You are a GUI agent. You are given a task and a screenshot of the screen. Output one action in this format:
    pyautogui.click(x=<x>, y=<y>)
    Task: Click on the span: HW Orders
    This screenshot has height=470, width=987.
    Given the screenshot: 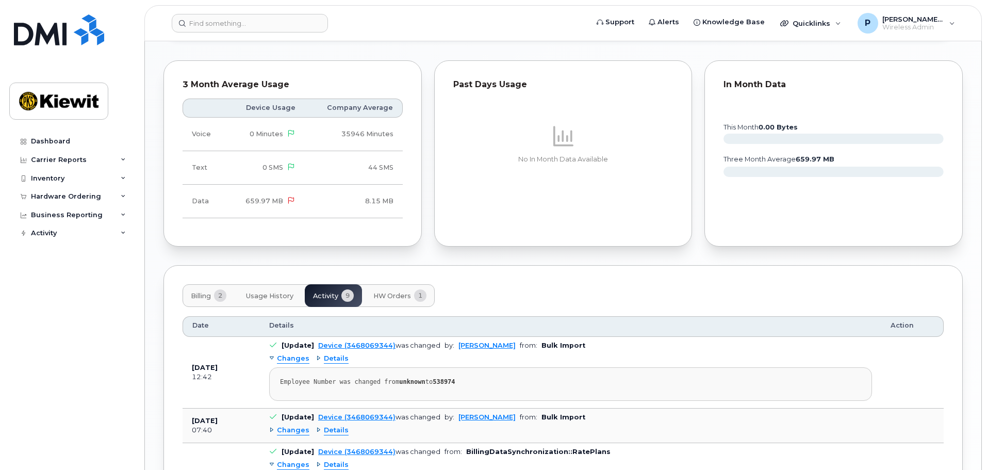 What is the action you would take?
    pyautogui.click(x=392, y=296)
    